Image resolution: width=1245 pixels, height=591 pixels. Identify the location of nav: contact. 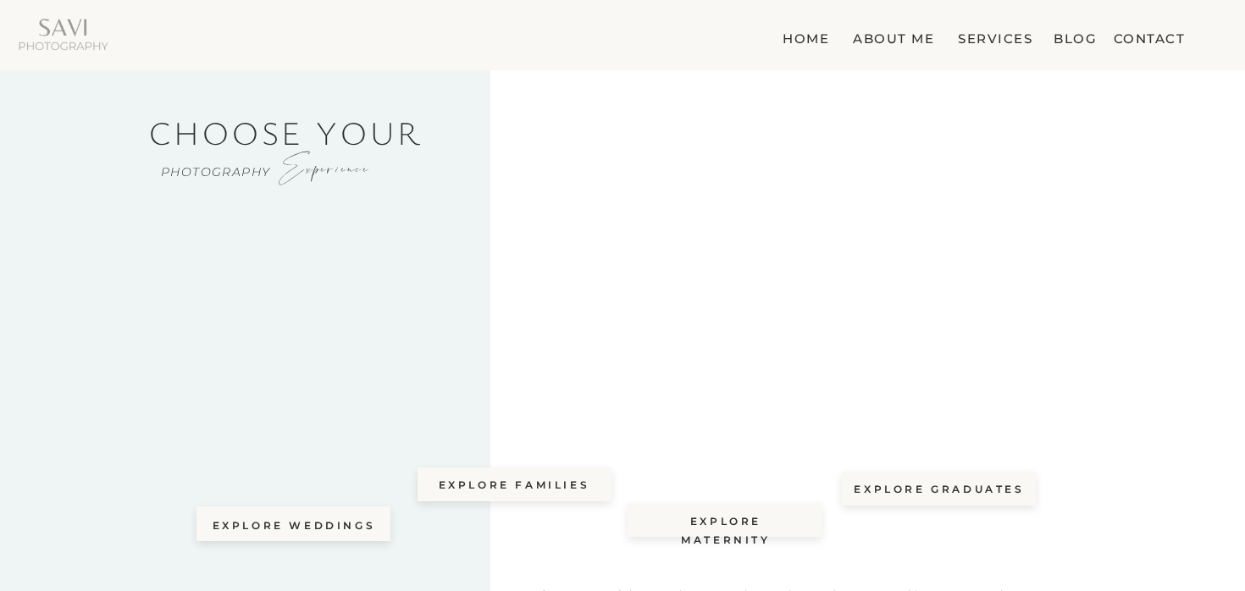
(1148, 36).